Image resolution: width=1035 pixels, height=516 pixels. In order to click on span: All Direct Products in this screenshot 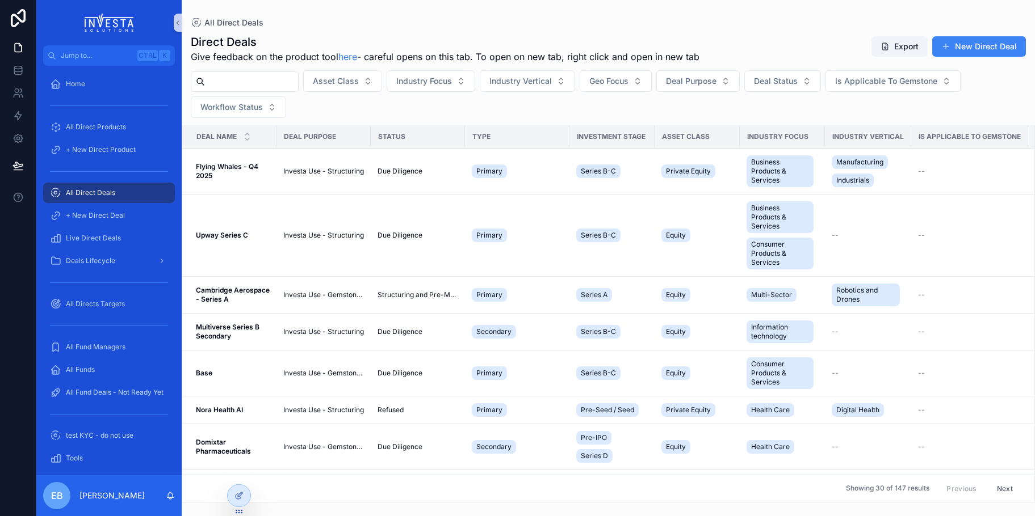, I will do `click(96, 127)`.